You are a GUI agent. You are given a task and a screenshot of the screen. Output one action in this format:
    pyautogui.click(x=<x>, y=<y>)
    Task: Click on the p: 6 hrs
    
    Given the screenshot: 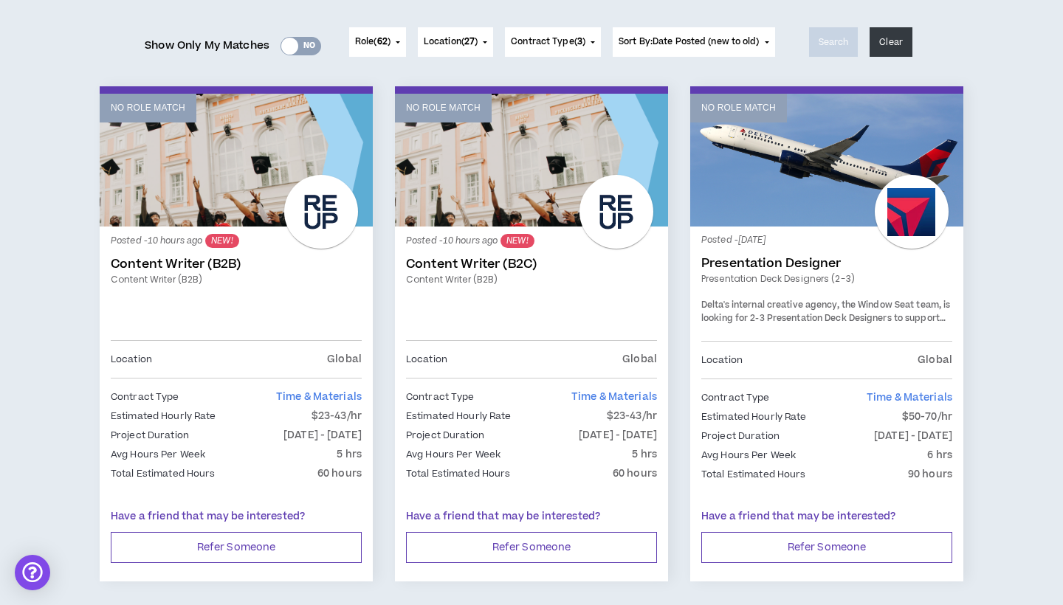 What is the action you would take?
    pyautogui.click(x=940, y=455)
    